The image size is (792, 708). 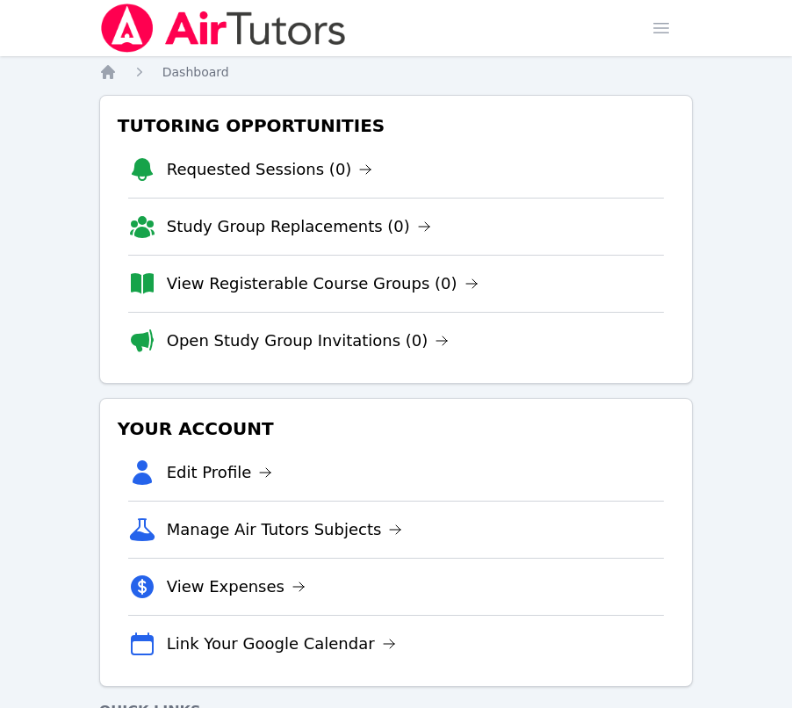 I want to click on span: Dashboard, so click(x=196, y=72).